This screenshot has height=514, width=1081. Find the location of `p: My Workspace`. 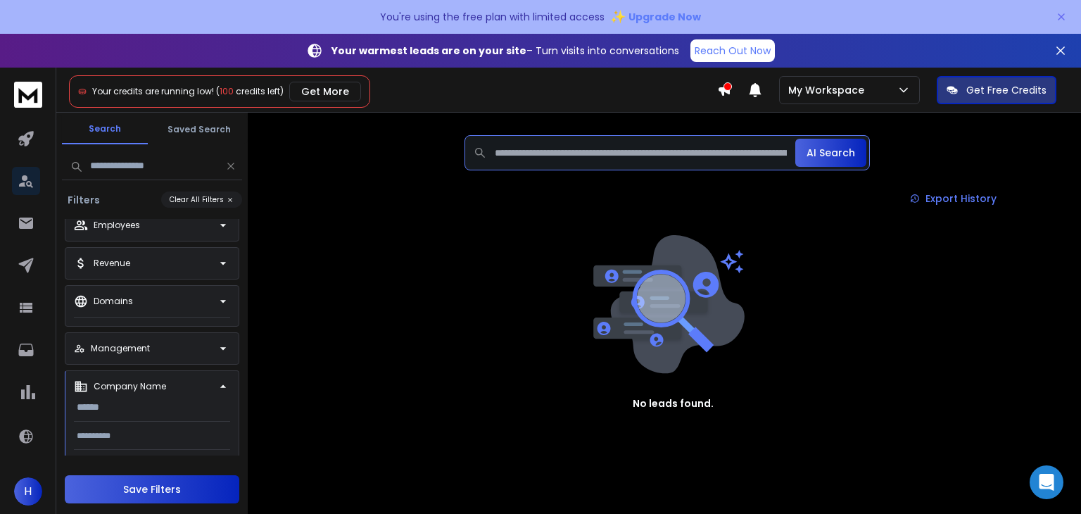

p: My Workspace is located at coordinates (829, 90).